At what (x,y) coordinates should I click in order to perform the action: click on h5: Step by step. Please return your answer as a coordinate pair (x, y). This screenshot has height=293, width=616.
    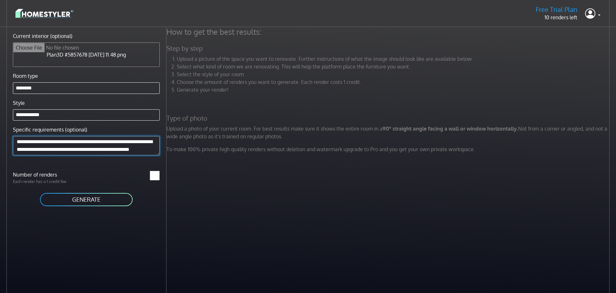
    Looking at the image, I should click on (389, 48).